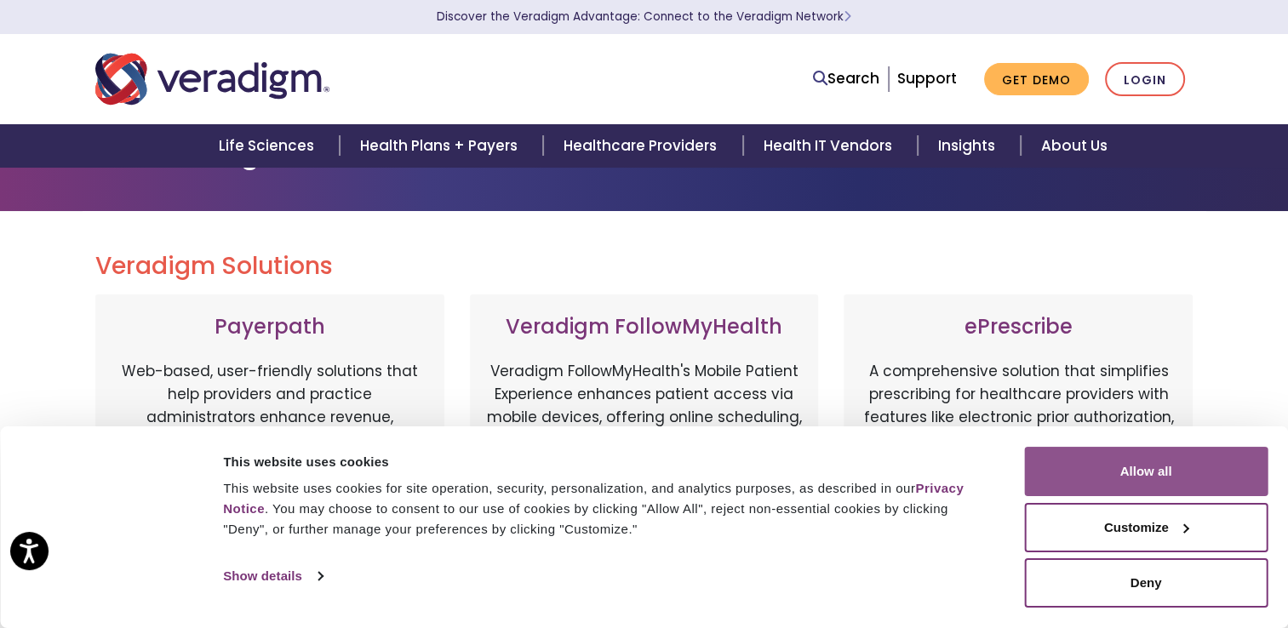 The height and width of the screenshot is (628, 1288). What do you see at coordinates (847, 16) in the screenshot?
I see `span: Learn More` at bounding box center [847, 16].